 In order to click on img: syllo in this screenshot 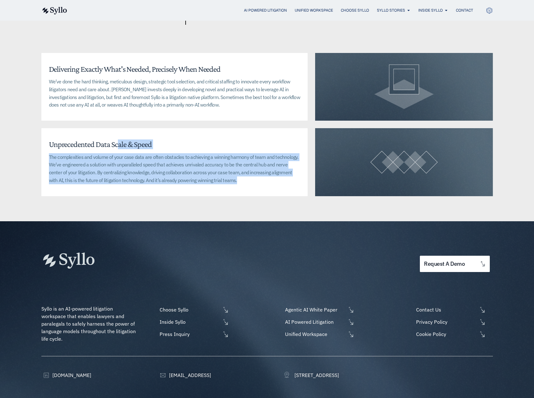, I will do `click(54, 11)`.